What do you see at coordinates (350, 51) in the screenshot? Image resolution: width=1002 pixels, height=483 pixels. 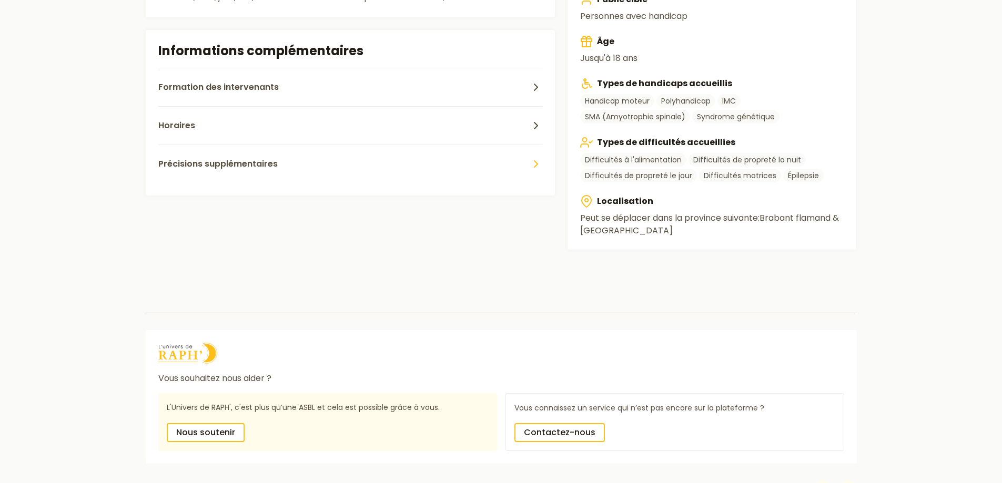 I see `h2: Informations complémentaires` at bounding box center [350, 51].